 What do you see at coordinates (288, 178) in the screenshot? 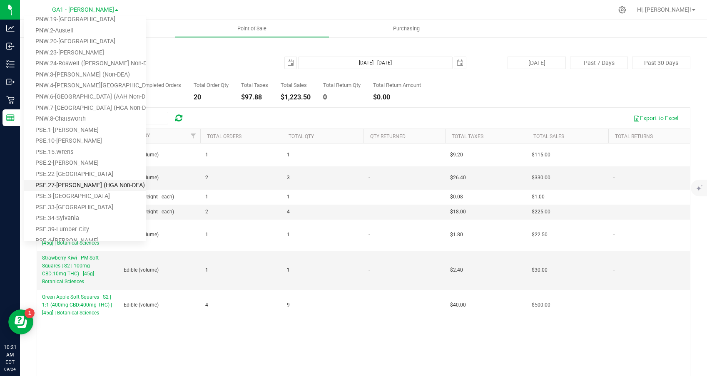
I see `span: 3` at bounding box center [288, 178].